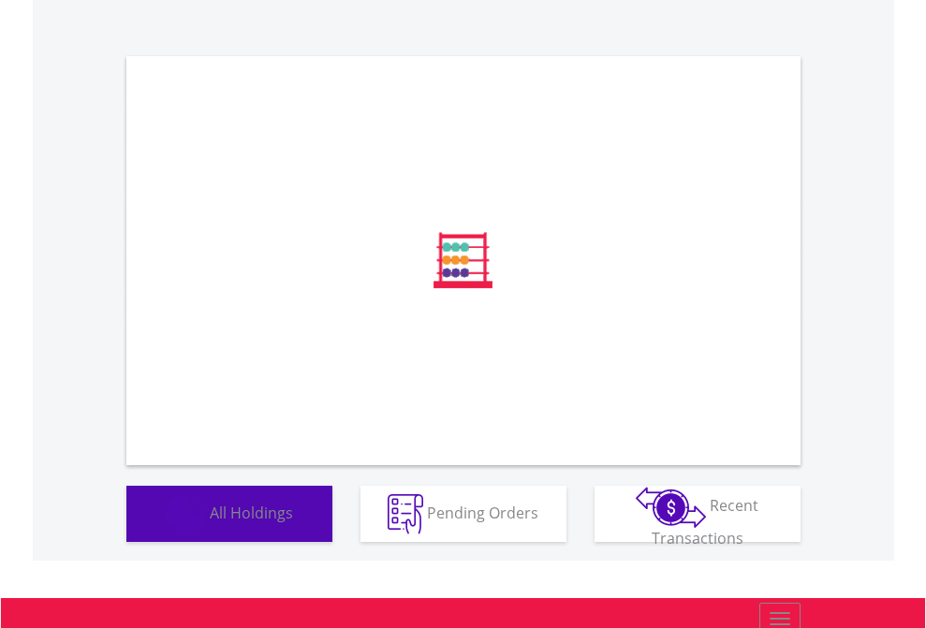  Describe the element at coordinates (482, 512) in the screenshot. I see `span: Pending Orders` at that location.